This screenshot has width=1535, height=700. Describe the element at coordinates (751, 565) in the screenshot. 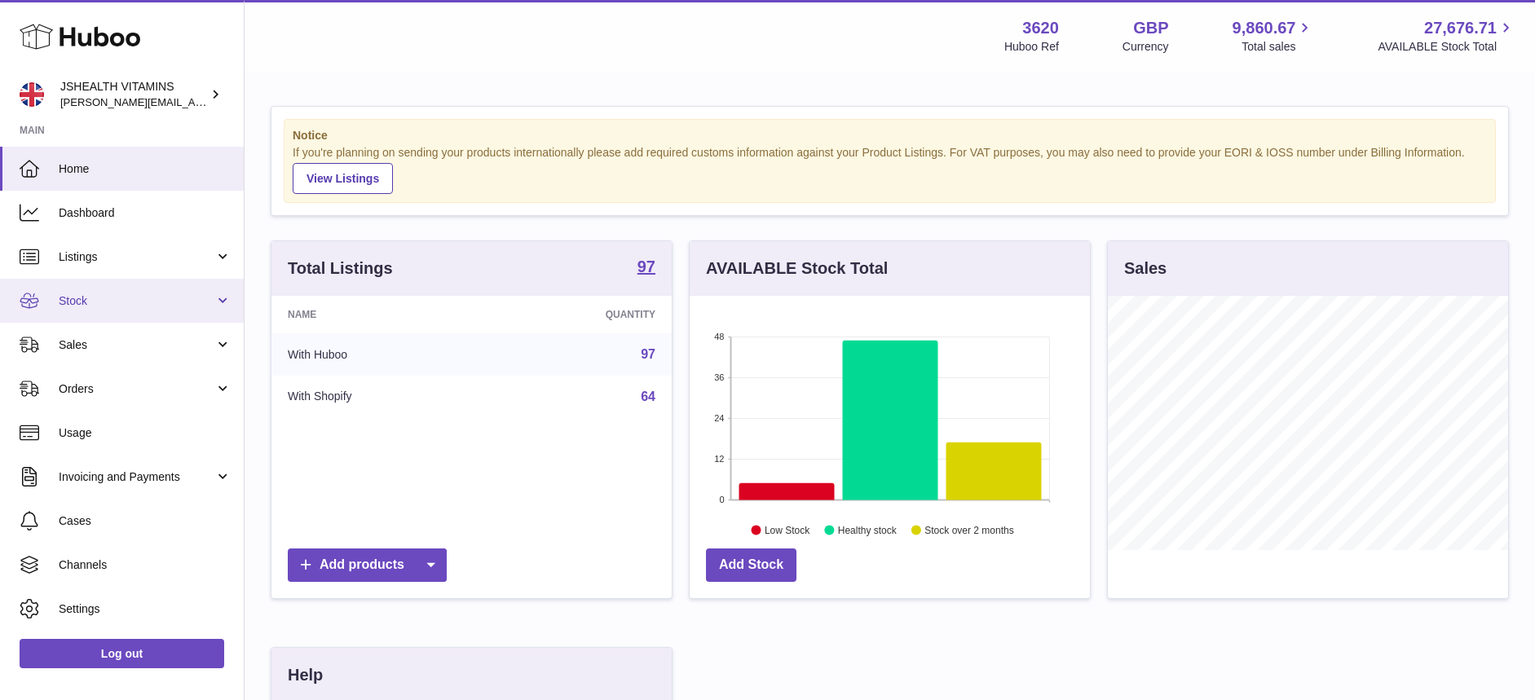

I see `a: Add Stock` at that location.